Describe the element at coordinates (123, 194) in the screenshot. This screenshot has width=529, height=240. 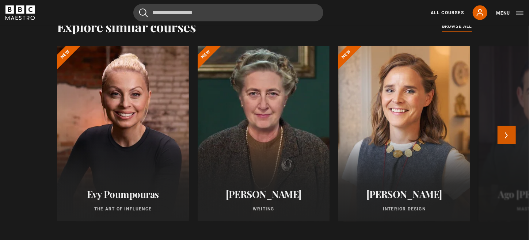
I see `h2: Evy Poumpouras` at that location.